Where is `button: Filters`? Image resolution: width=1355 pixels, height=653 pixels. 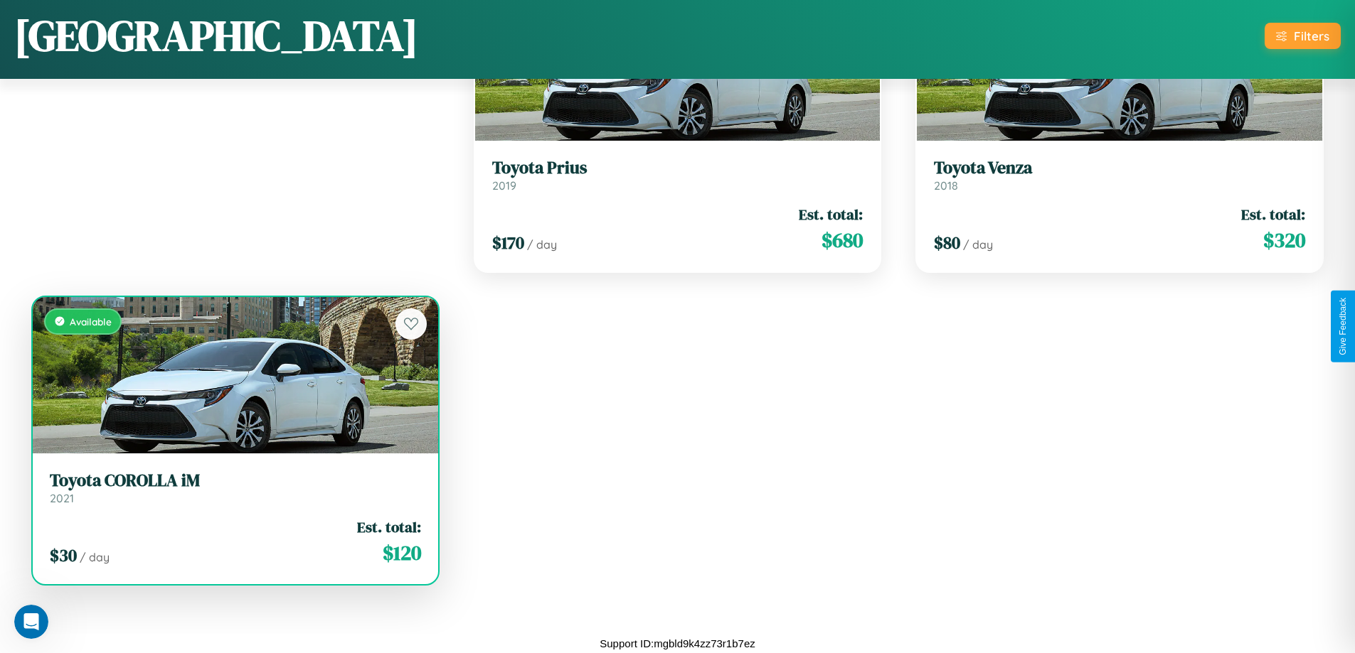
button: Filters is located at coordinates (1302, 36).